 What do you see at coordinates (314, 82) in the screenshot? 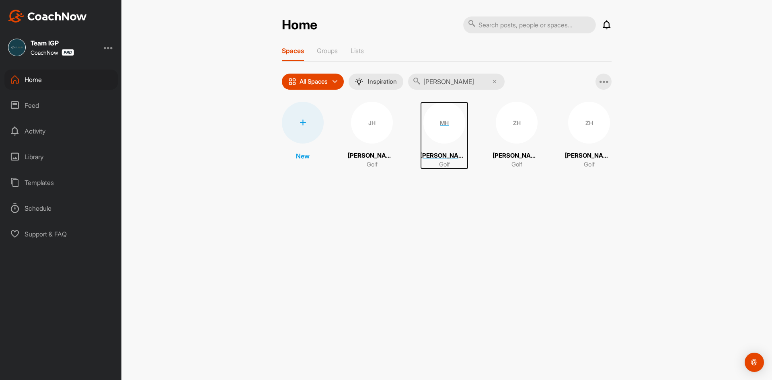
I see `p: All Spaces` at bounding box center [314, 82].